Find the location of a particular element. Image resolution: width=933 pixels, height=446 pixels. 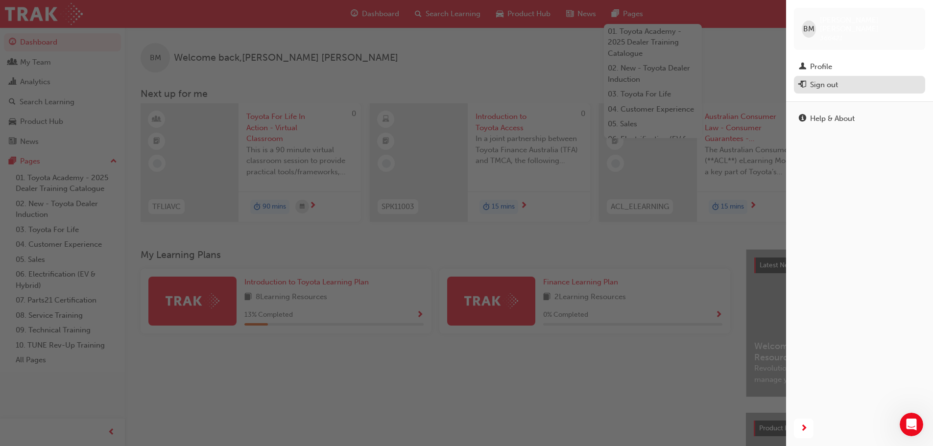

span: man-icon is located at coordinates (802, 67).